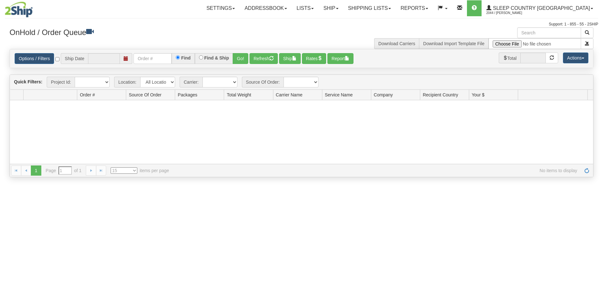 The image size is (603, 294). I want to click on span: Carrier Name, so click(289, 95).